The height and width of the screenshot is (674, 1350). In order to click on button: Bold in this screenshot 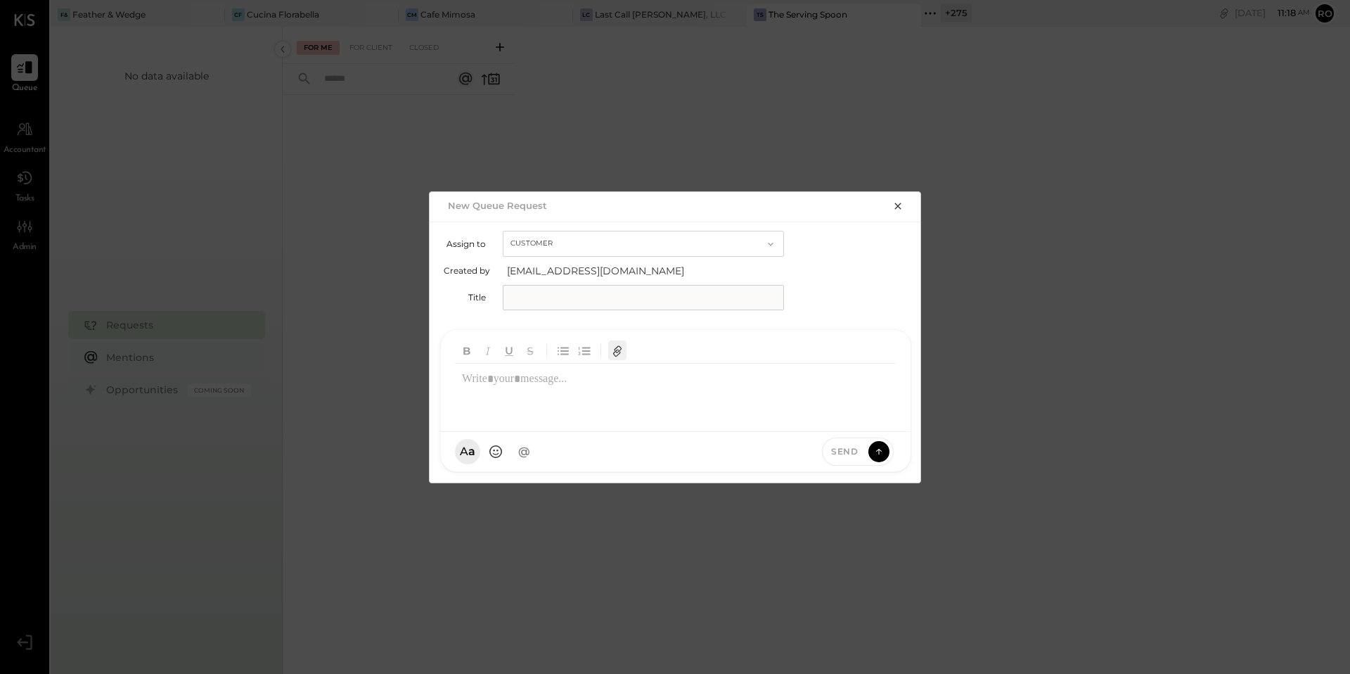, I will do `click(467, 350)`.